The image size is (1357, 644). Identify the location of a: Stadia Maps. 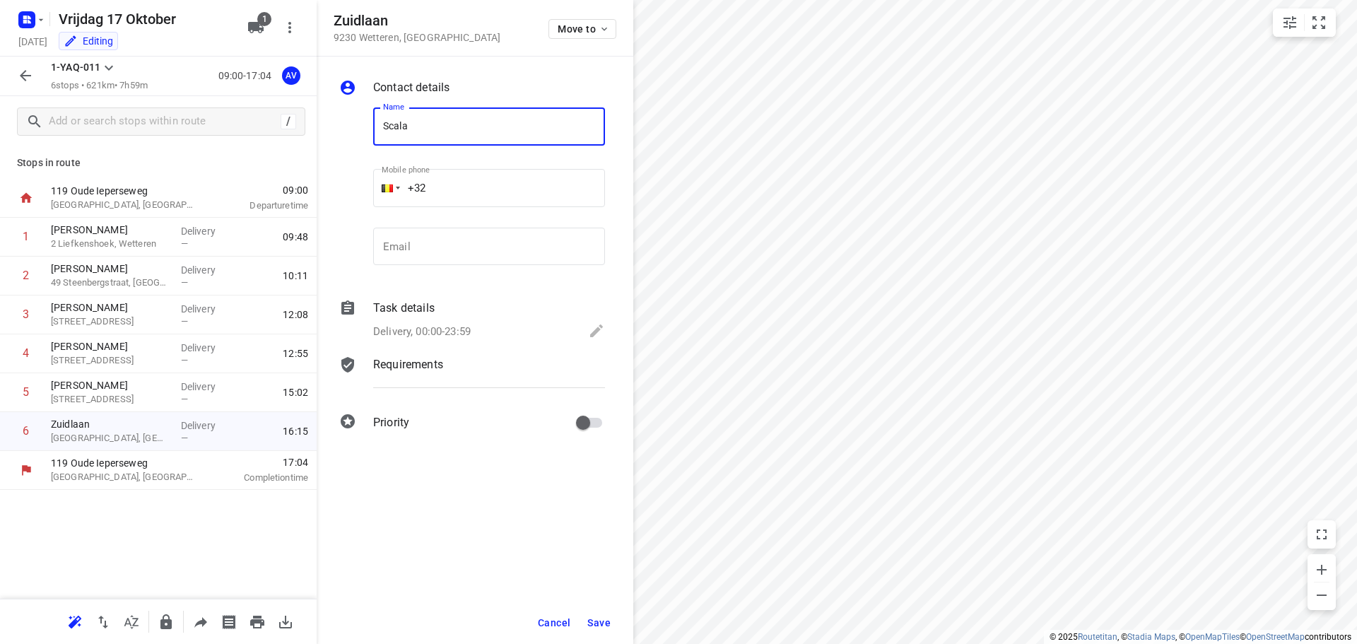
(1151, 637).